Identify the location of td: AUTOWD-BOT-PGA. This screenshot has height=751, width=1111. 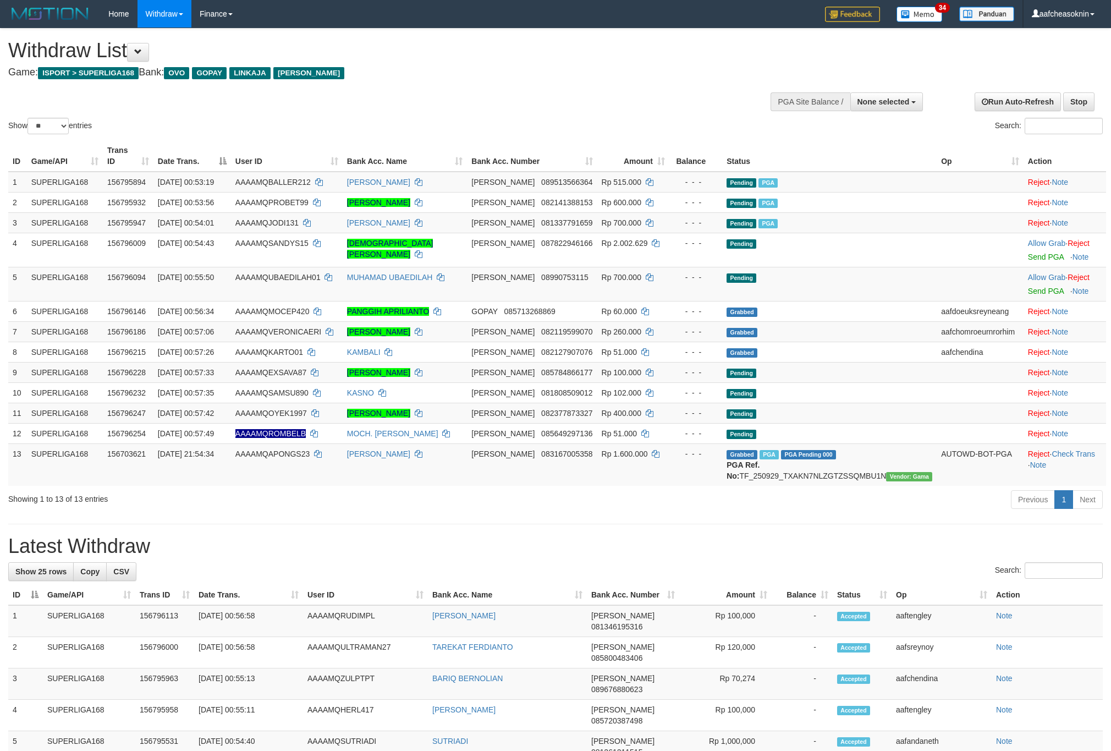
(980, 464).